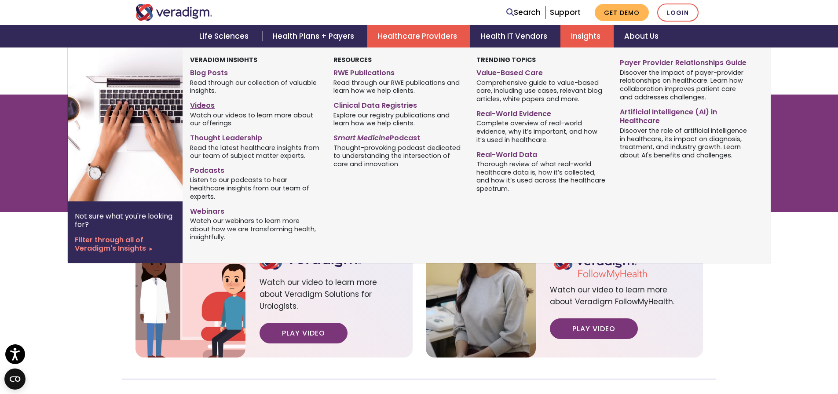 The image size is (838, 394). Describe the element at coordinates (685, 61) in the screenshot. I see `a: Payer Provider Relationships Guide` at that location.